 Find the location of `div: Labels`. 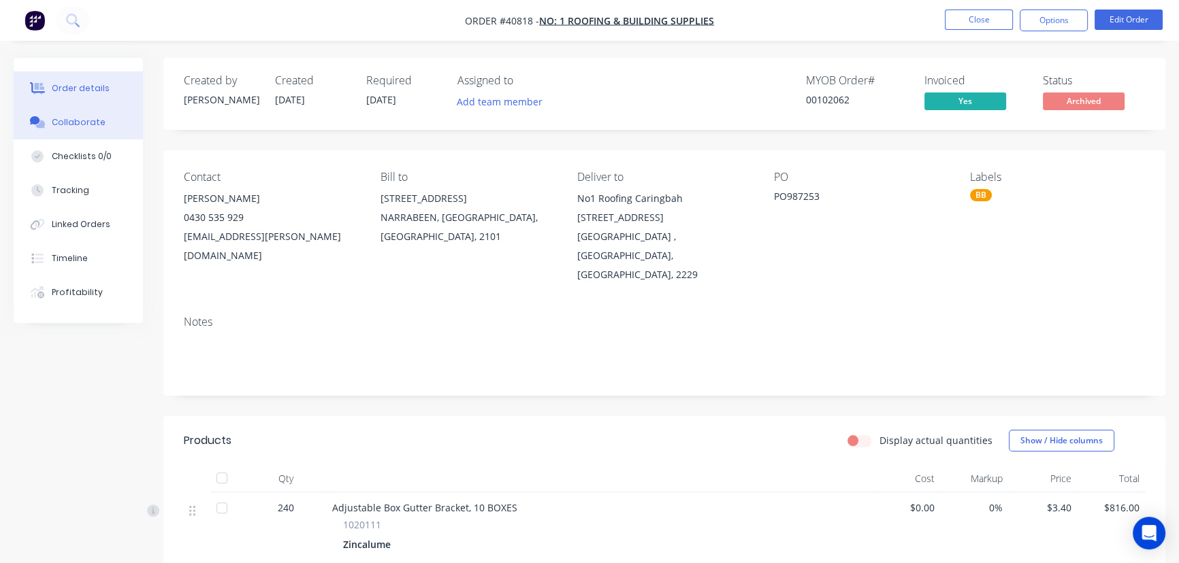

div: Labels is located at coordinates (1057, 177).